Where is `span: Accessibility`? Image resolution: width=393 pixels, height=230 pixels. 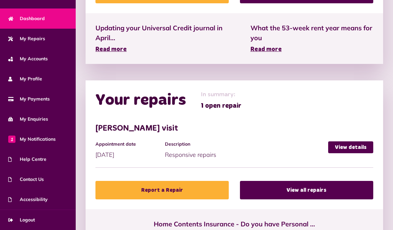 span: Accessibility is located at coordinates (28, 199).